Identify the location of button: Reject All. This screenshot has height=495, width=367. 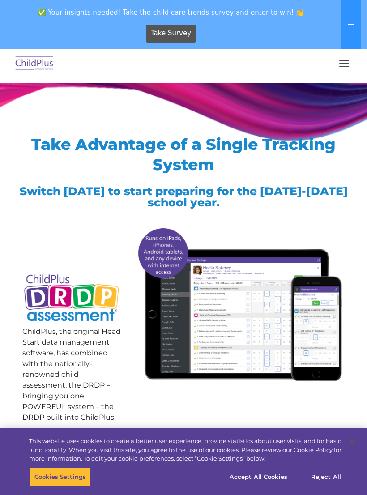
(326, 476).